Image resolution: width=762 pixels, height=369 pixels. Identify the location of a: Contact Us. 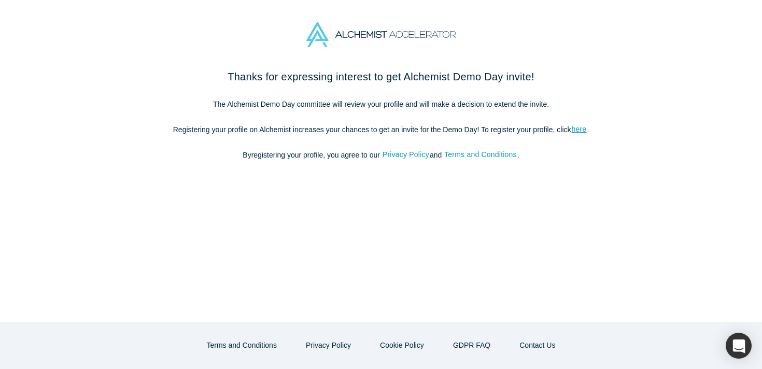
(537, 345).